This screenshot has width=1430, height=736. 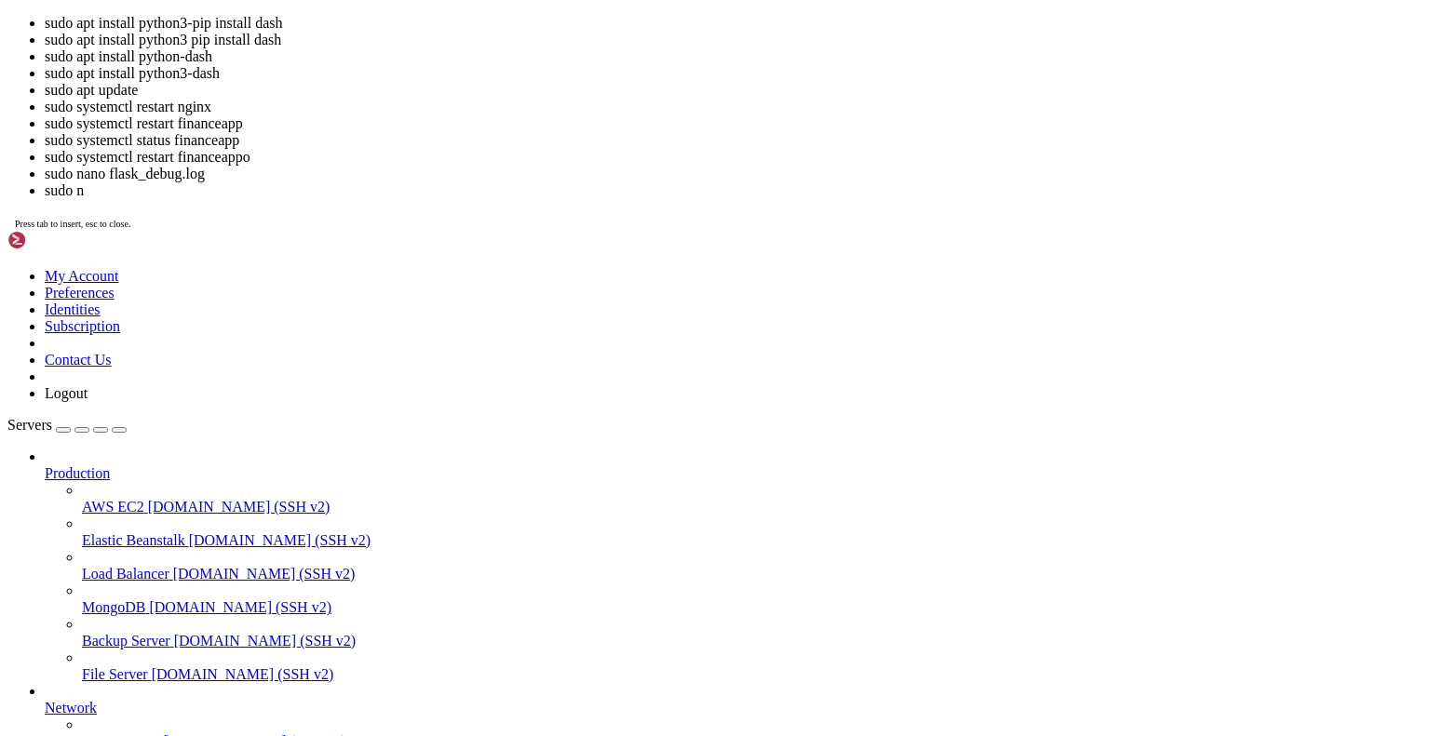 I want to click on x-row: System load: 0.0 Processes: 201, so click(x=597, y=141).